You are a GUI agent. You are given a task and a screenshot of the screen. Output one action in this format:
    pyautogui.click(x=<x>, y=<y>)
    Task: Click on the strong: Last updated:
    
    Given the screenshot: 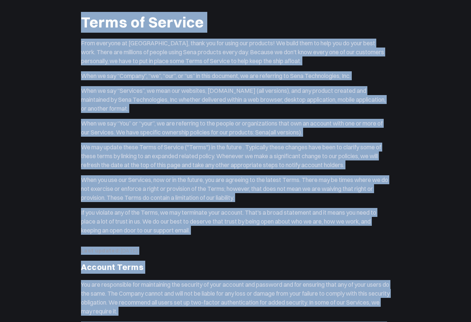 What is the action you would take?
    pyautogui.click(x=101, y=251)
    